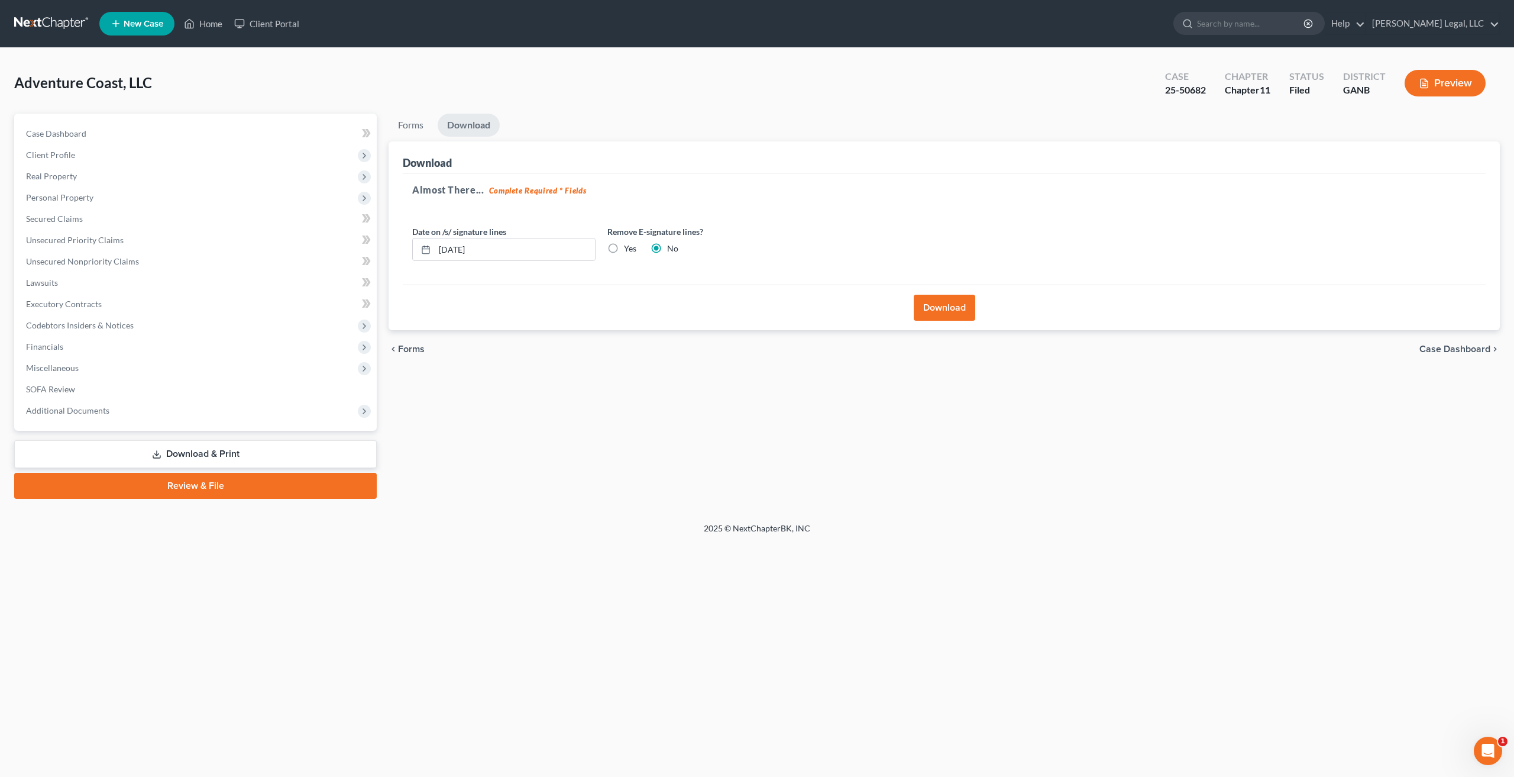  Describe the element at coordinates (411, 349) in the screenshot. I see `span: Forms` at that location.